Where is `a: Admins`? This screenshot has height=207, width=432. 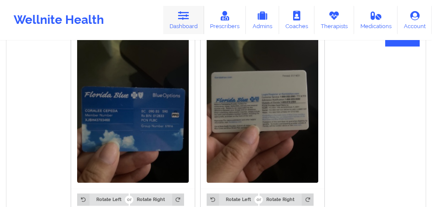 a: Admins is located at coordinates (262, 20).